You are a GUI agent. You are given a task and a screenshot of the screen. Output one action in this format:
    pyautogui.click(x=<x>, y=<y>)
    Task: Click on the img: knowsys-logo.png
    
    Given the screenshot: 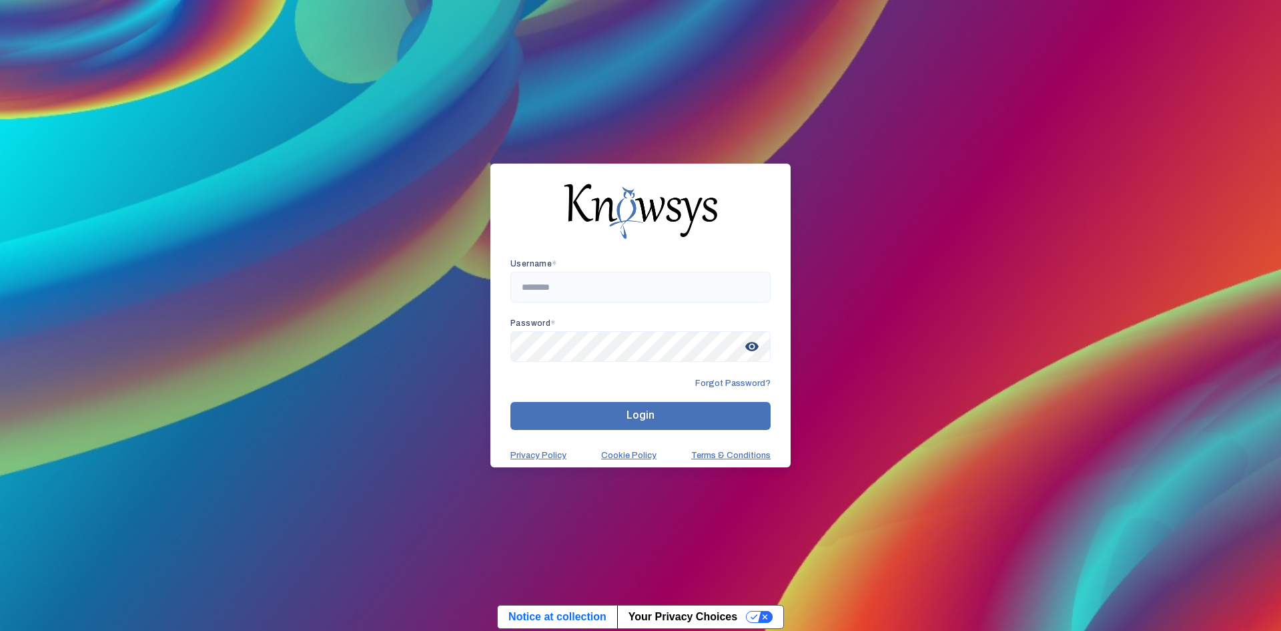 What is the action you would take?
    pyautogui.click(x=641, y=211)
    